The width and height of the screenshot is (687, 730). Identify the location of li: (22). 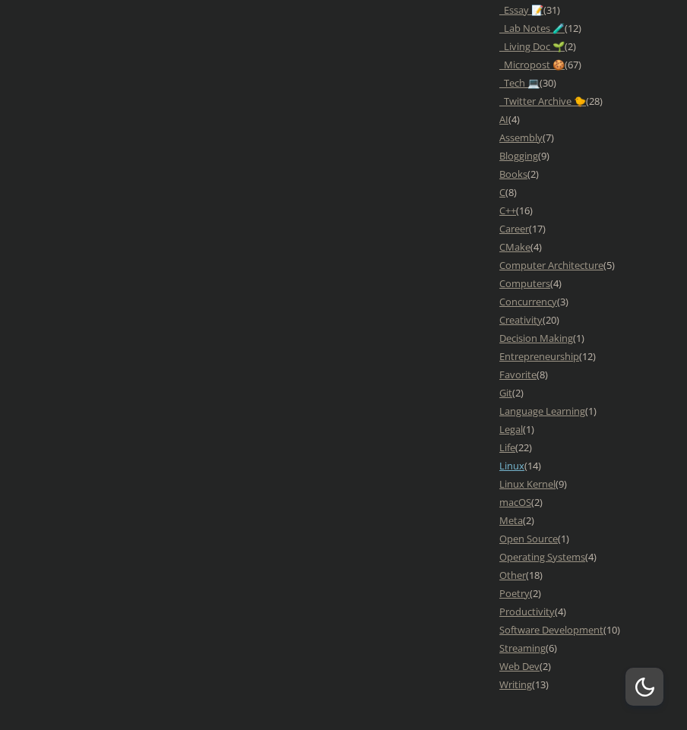
(583, 447).